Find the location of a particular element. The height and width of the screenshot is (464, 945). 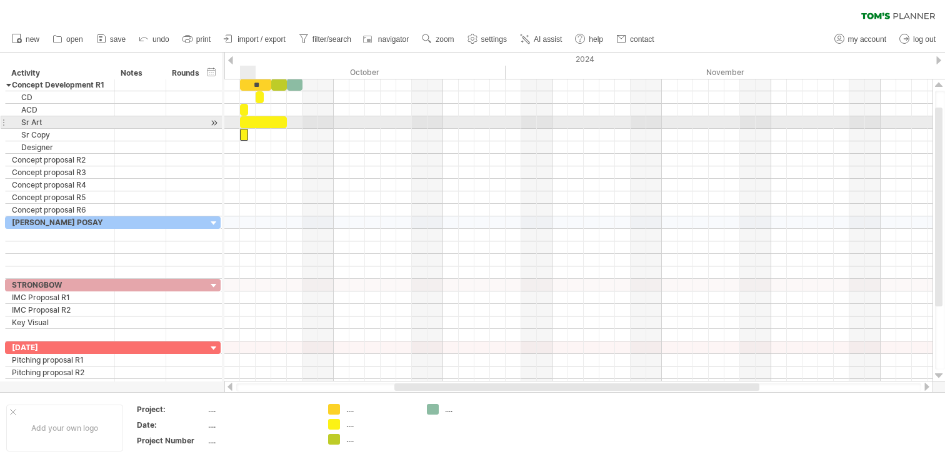

div: Add your own logo is located at coordinates (64, 428).